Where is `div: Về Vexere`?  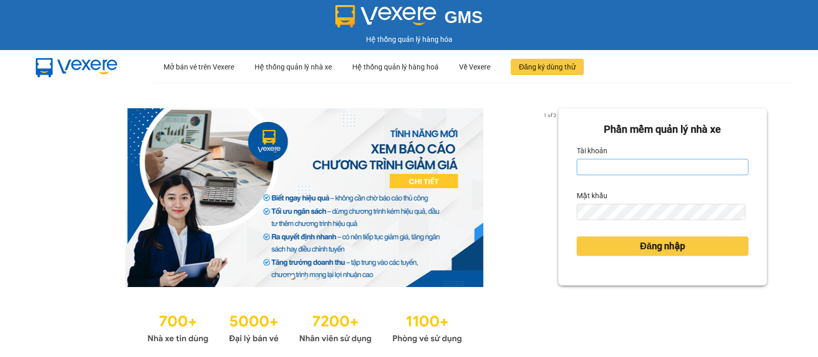
div: Về Vexere is located at coordinates (474, 67).